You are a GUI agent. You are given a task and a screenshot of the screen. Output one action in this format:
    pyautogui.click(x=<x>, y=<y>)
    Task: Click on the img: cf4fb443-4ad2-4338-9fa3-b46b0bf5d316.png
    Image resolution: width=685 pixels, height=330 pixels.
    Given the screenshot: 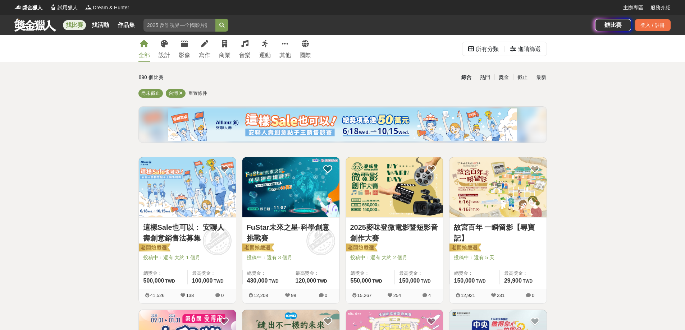 What is the action you would take?
    pyautogui.click(x=342, y=125)
    